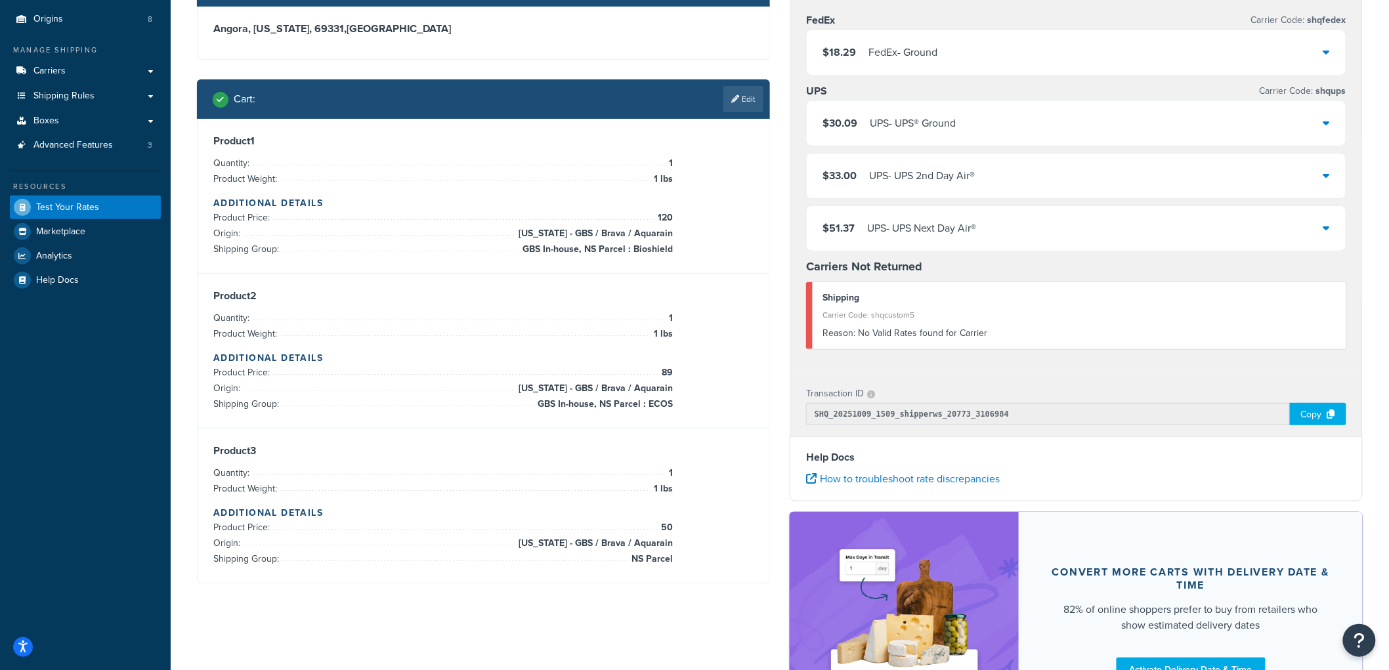 The width and height of the screenshot is (1389, 670). Describe the element at coordinates (1318, 414) in the screenshot. I see `div: Copy` at that location.